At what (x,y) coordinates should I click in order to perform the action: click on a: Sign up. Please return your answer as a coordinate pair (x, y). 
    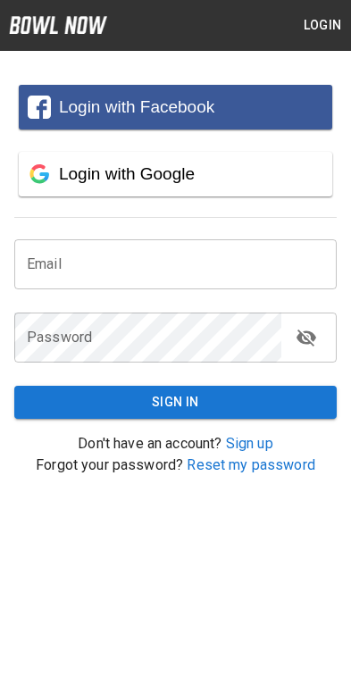
    Looking at the image, I should click on (249, 443).